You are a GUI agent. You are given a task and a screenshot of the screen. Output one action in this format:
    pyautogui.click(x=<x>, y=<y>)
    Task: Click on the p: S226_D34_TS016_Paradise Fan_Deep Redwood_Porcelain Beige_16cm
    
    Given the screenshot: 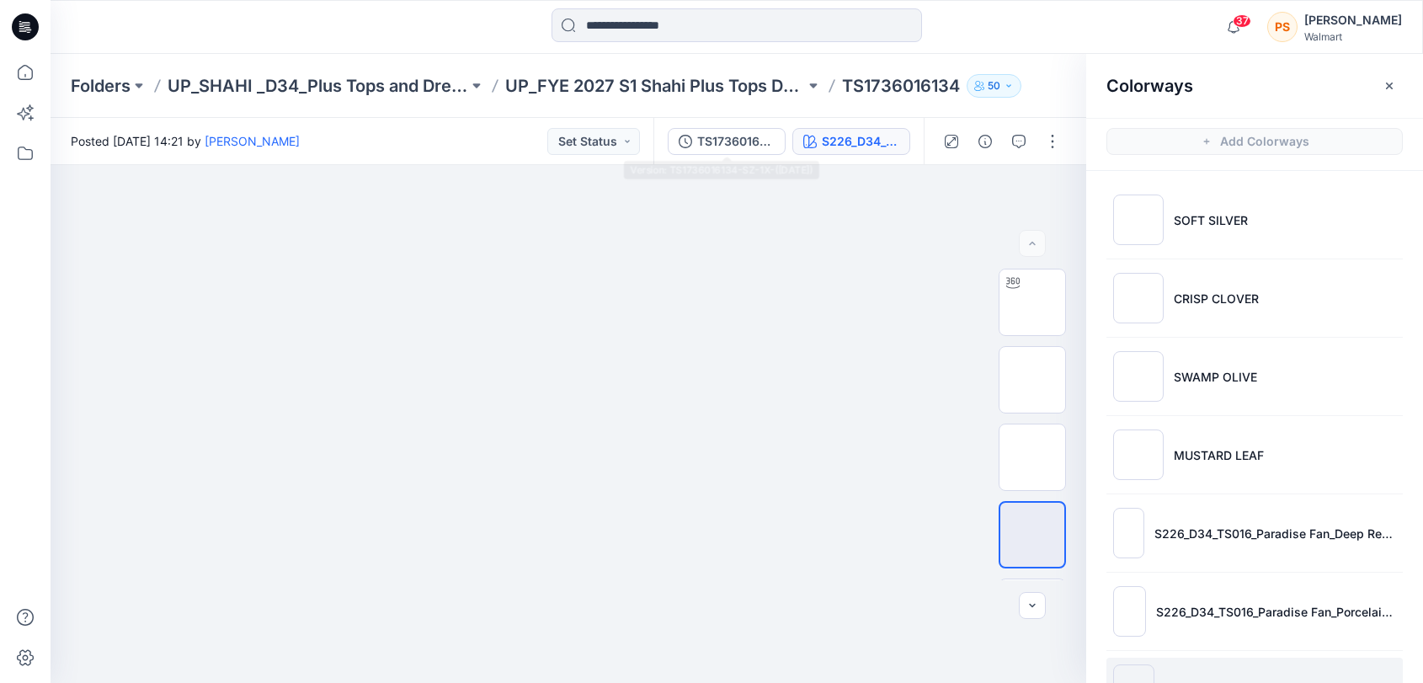 What is the action you would take?
    pyautogui.click(x=1275, y=533)
    